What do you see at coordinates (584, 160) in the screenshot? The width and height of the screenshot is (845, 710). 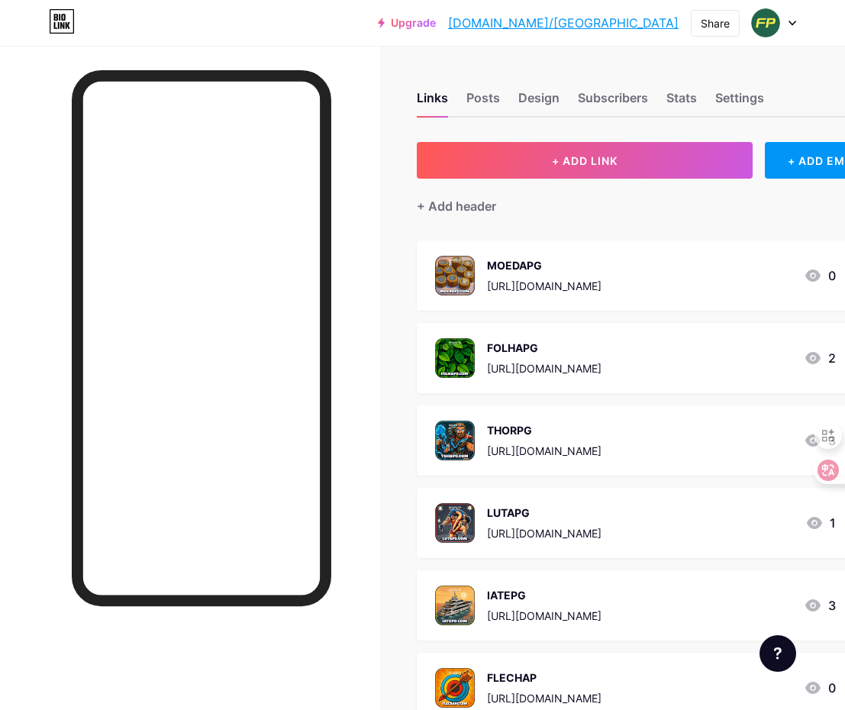 I see `span: + ADD LINK` at bounding box center [584, 160].